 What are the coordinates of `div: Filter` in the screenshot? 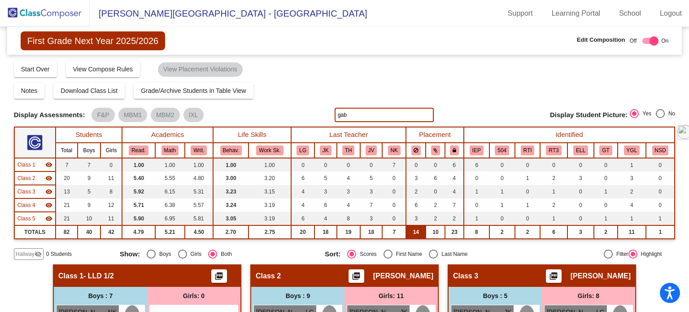 It's located at (621, 254).